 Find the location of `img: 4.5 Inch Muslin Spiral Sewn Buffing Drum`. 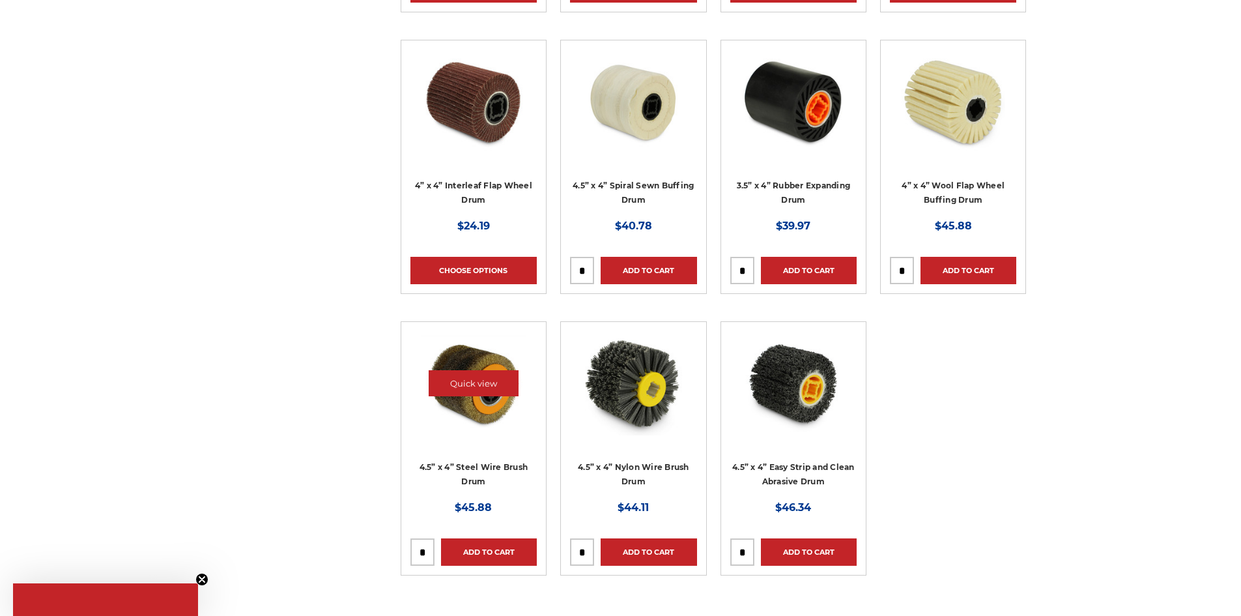

img: 4.5 Inch Muslin Spiral Sewn Buffing Drum is located at coordinates (633, 102).